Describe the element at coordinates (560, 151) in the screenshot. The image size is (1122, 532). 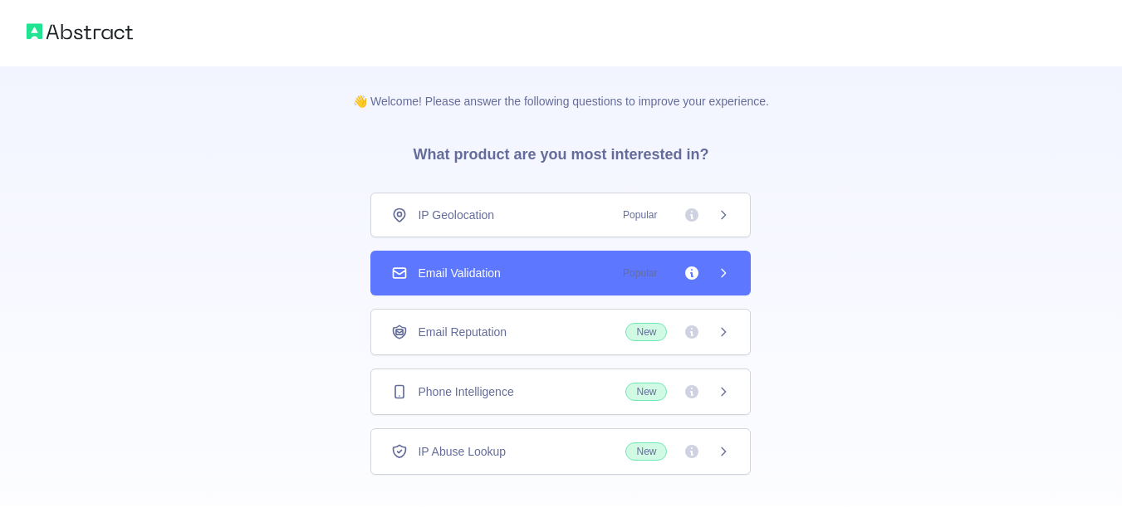
I see `h3: What product are you most interested in?` at that location.